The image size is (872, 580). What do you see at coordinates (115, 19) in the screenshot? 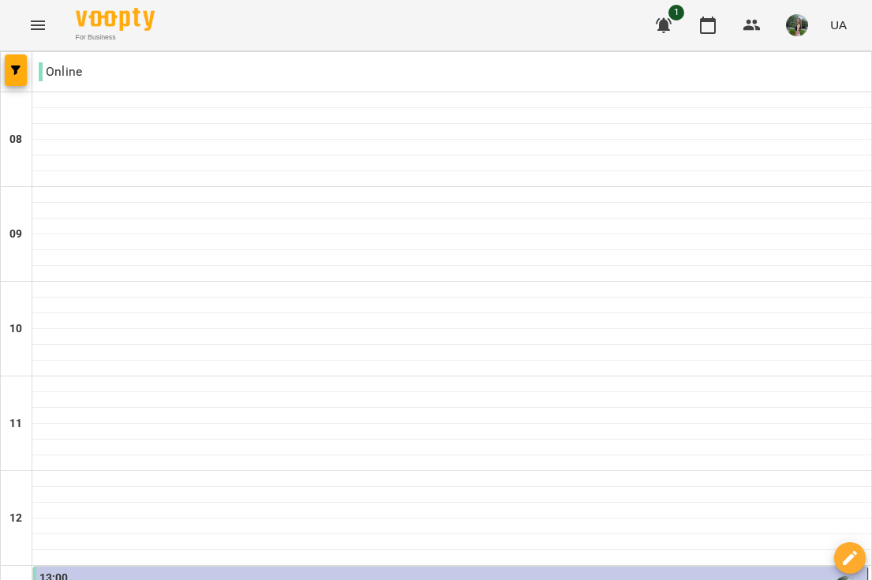
I see `img: Voopty Logo` at bounding box center [115, 19].